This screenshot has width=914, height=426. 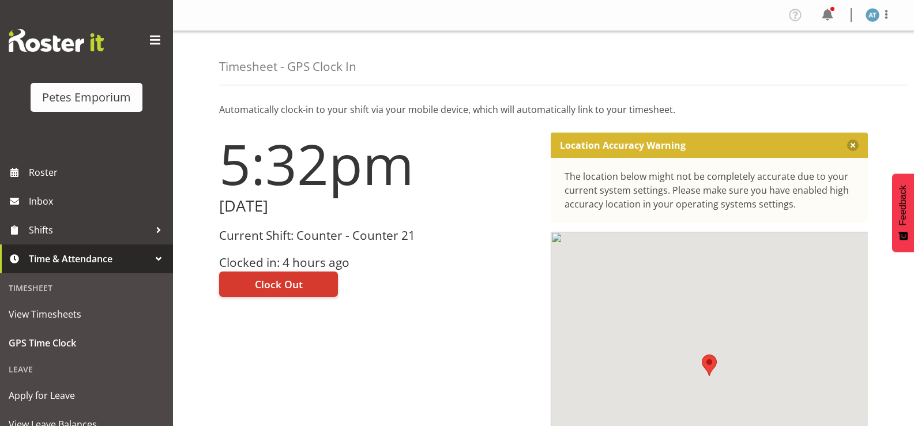 I want to click on span: GPS Time Clock, so click(x=87, y=343).